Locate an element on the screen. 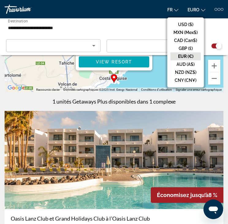 Image resolution: width=228 pixels, height=224 pixels. img: ii_oal1.jpg is located at coordinates (114, 160).